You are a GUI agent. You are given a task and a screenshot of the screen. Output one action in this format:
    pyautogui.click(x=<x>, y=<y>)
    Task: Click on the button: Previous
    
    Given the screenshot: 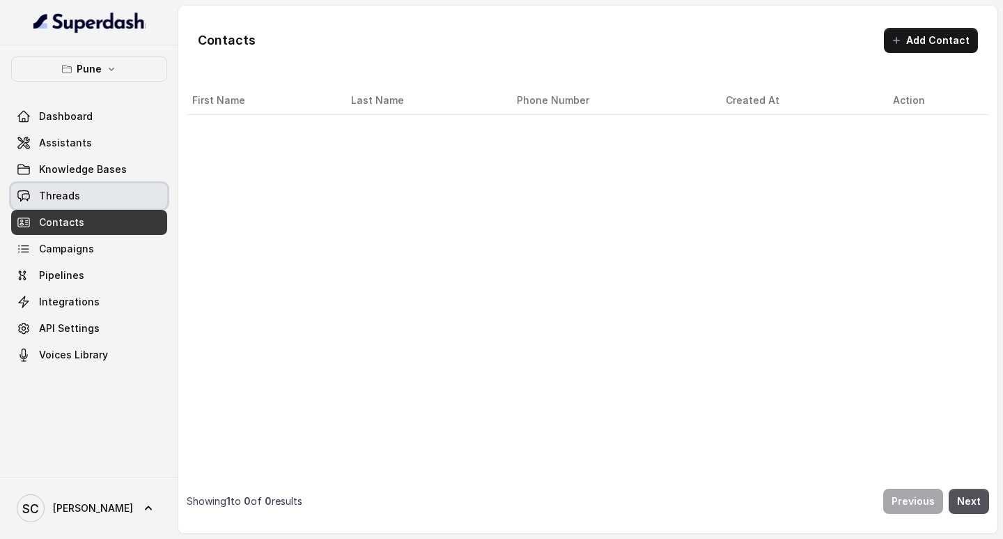 What is the action you would take?
    pyautogui.click(x=913, y=501)
    